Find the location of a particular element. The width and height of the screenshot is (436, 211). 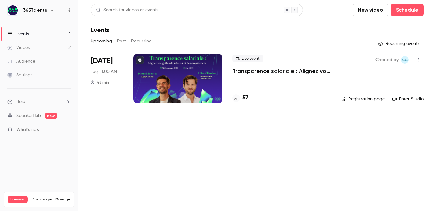

a: Transparence salariale : Alignez vos grilles de salaires et de compétences is located at coordinates (282, 71).